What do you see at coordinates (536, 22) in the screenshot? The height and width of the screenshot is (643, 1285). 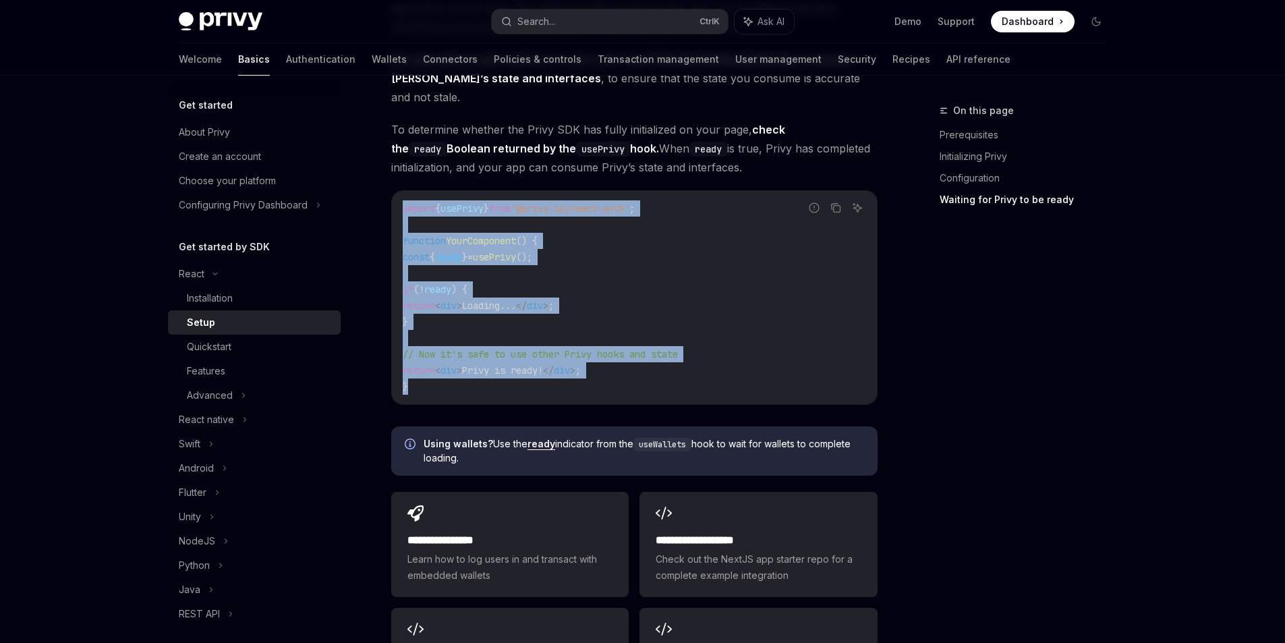 I see `div: Search...` at bounding box center [536, 22].